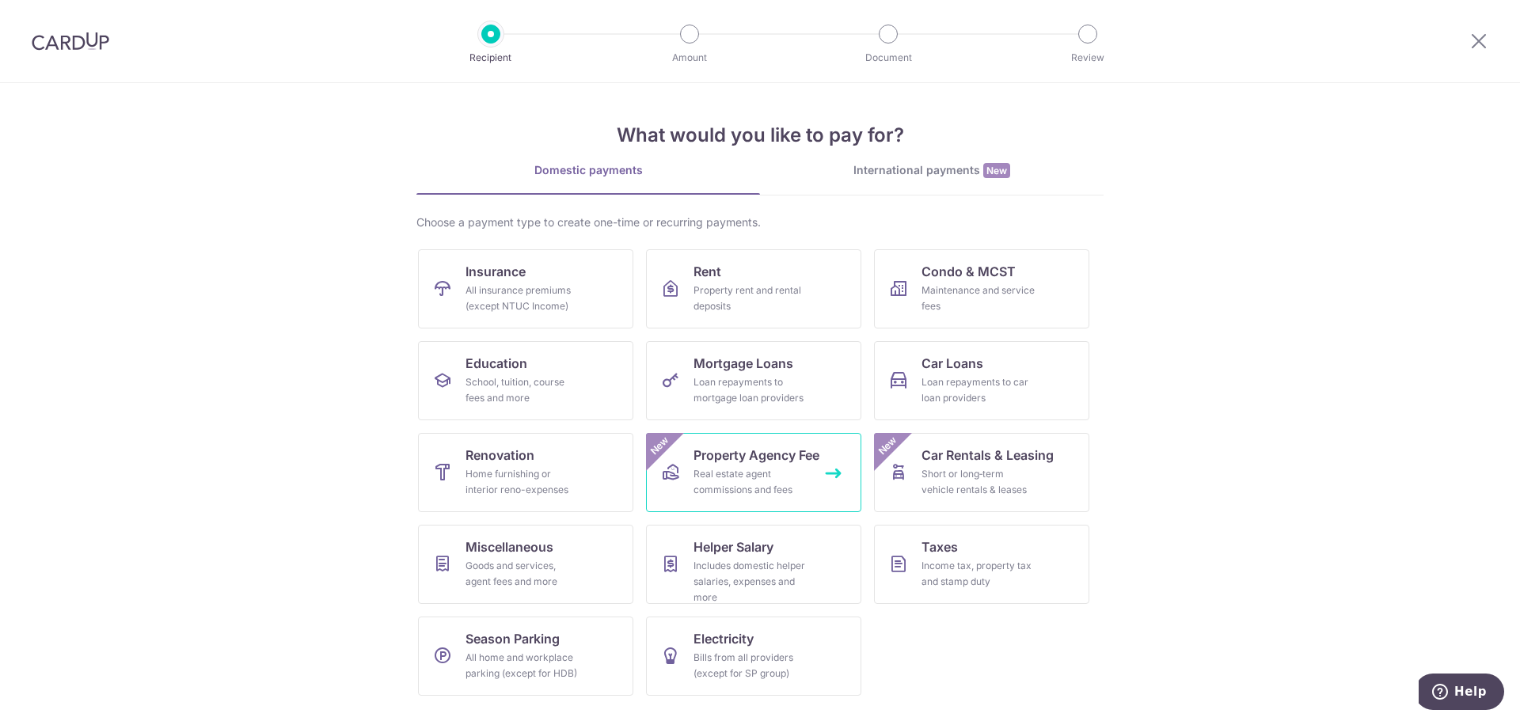  What do you see at coordinates (981, 289) in the screenshot?
I see `a: Condo & MCSTMaintenance and service fees` at bounding box center [981, 289].